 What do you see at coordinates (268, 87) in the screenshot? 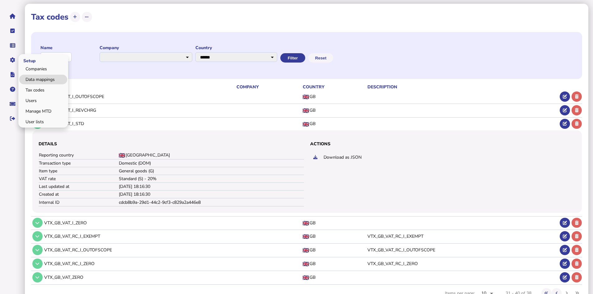
I see `th: Company` at bounding box center [268, 87].